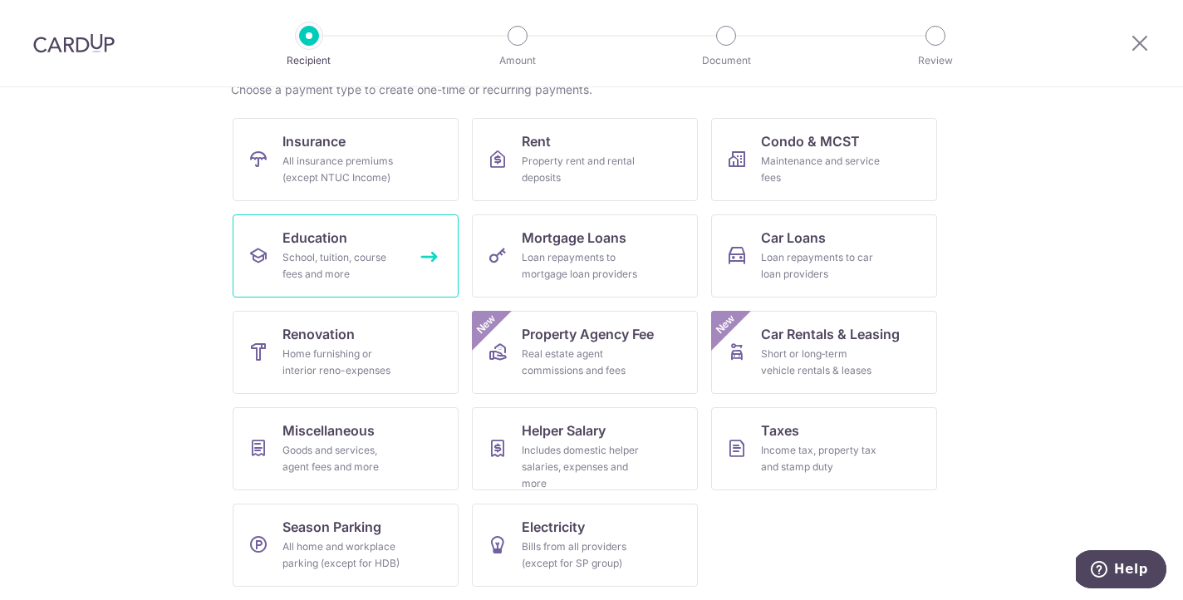 The image size is (1183, 600). What do you see at coordinates (585, 352) in the screenshot?
I see `a: Property Agency FeeReal estate agent commissions and feesNew` at bounding box center [585, 352].